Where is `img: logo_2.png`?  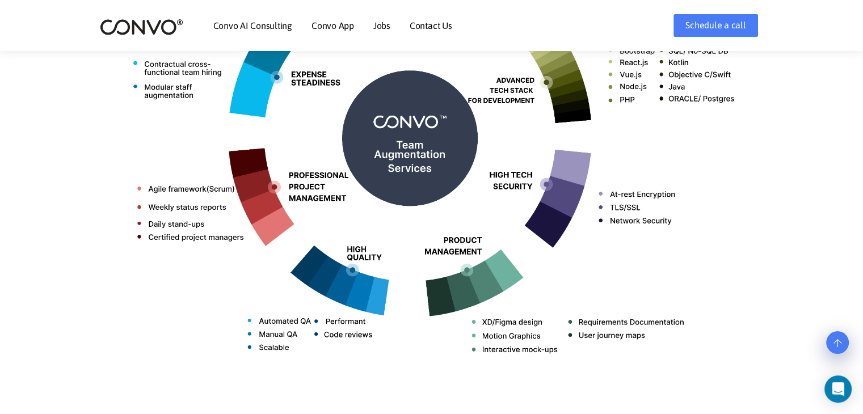 img: logo_2.png is located at coordinates (141, 27).